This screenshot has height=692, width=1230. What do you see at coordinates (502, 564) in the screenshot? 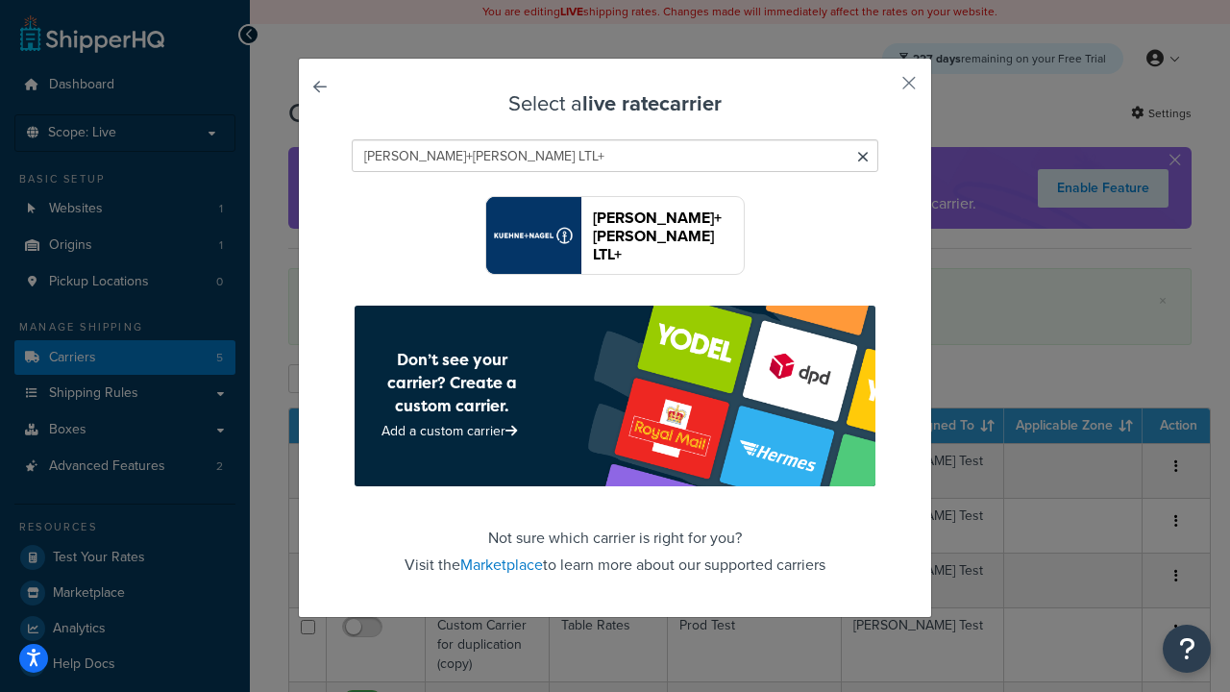
I see `a: Marketplace` at bounding box center [502, 564].